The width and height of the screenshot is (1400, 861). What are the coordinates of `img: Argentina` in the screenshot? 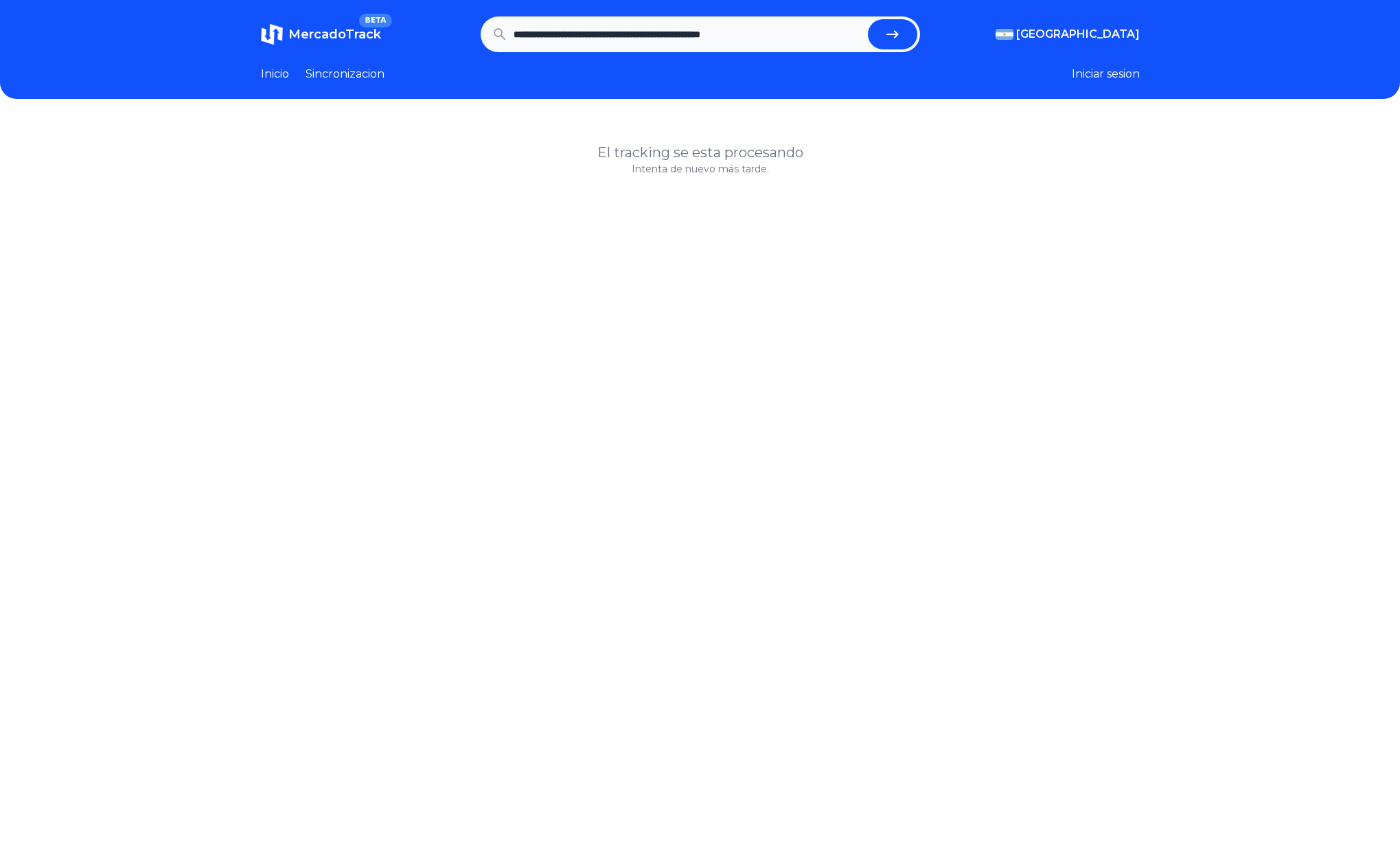 It's located at (1004, 34).